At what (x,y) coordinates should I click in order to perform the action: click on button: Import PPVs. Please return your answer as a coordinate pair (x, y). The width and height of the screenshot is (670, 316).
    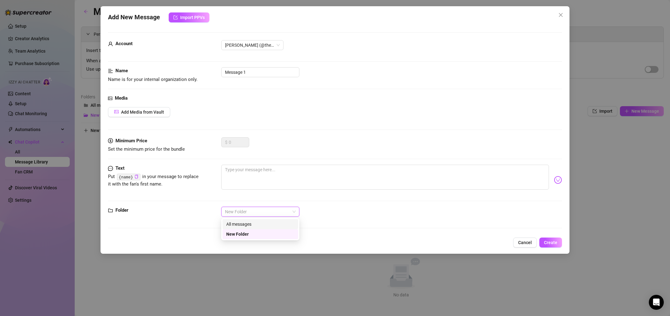
    Looking at the image, I should click on (189, 17).